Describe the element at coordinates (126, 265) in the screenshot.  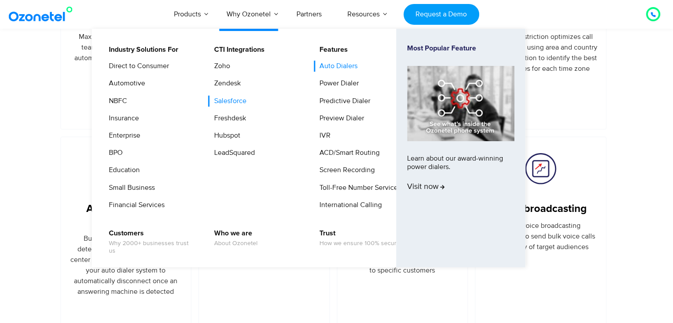
I see `p: Built-in answering machine detection (AMD) helps your call center agents save time by allowing yo...` at that location.